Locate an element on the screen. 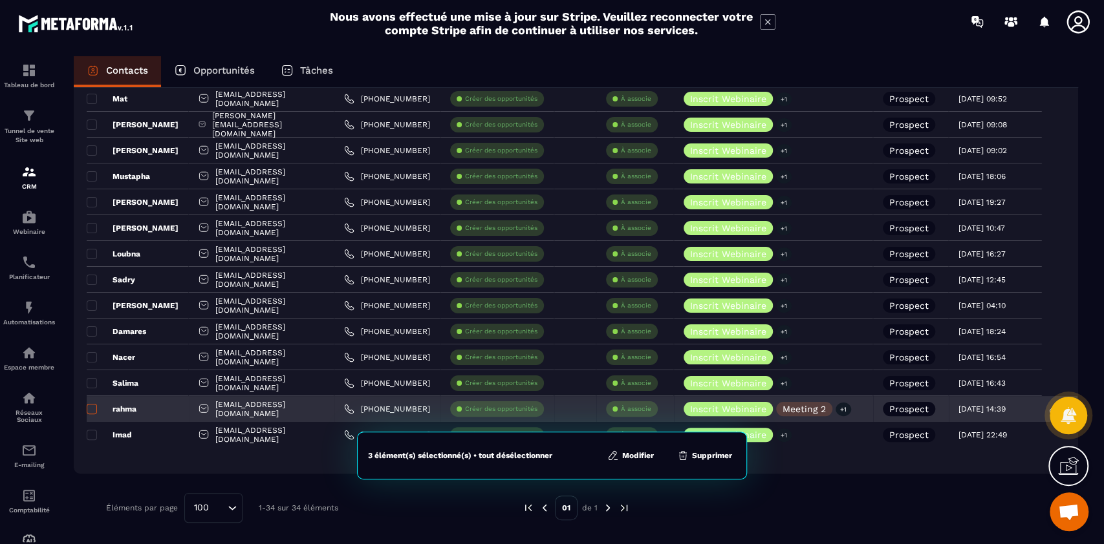  img: email is located at coordinates (29, 451).